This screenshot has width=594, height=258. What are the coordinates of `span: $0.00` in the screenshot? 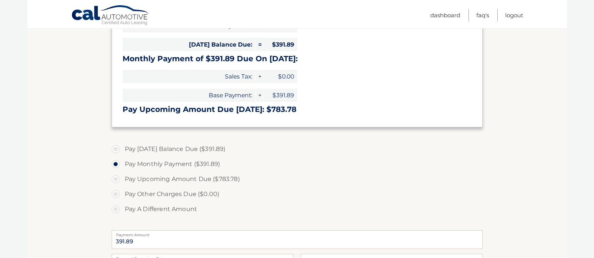 It's located at (280, 76).